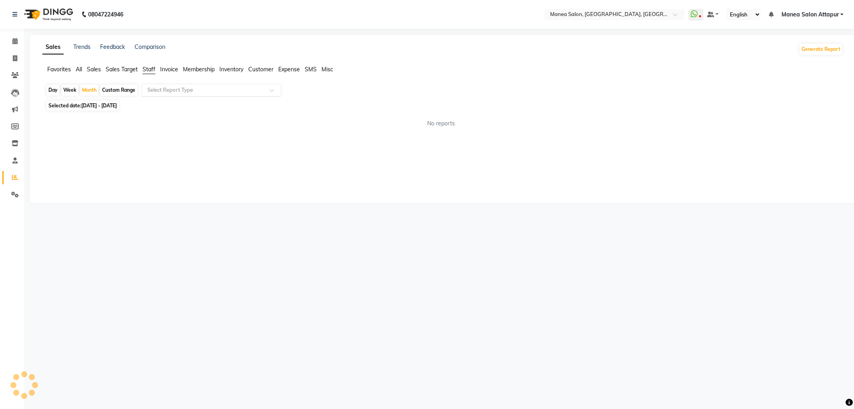  What do you see at coordinates (810, 14) in the screenshot?
I see `span: Manea Salon Attapur` at bounding box center [810, 14].